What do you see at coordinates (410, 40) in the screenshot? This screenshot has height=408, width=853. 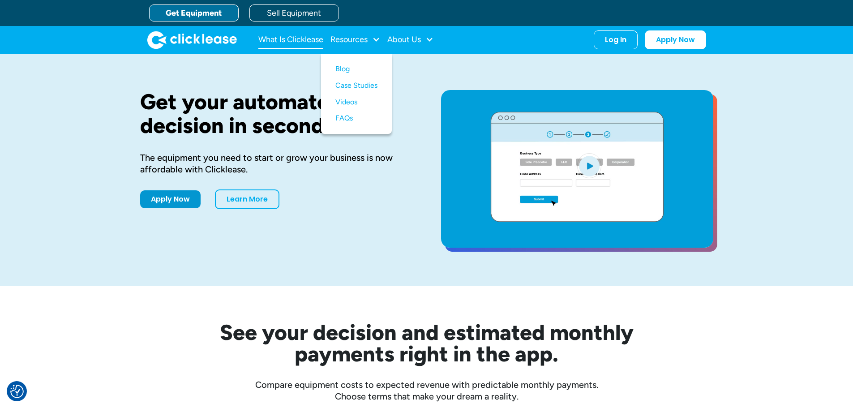 I see `div: About Us` at bounding box center [410, 40].